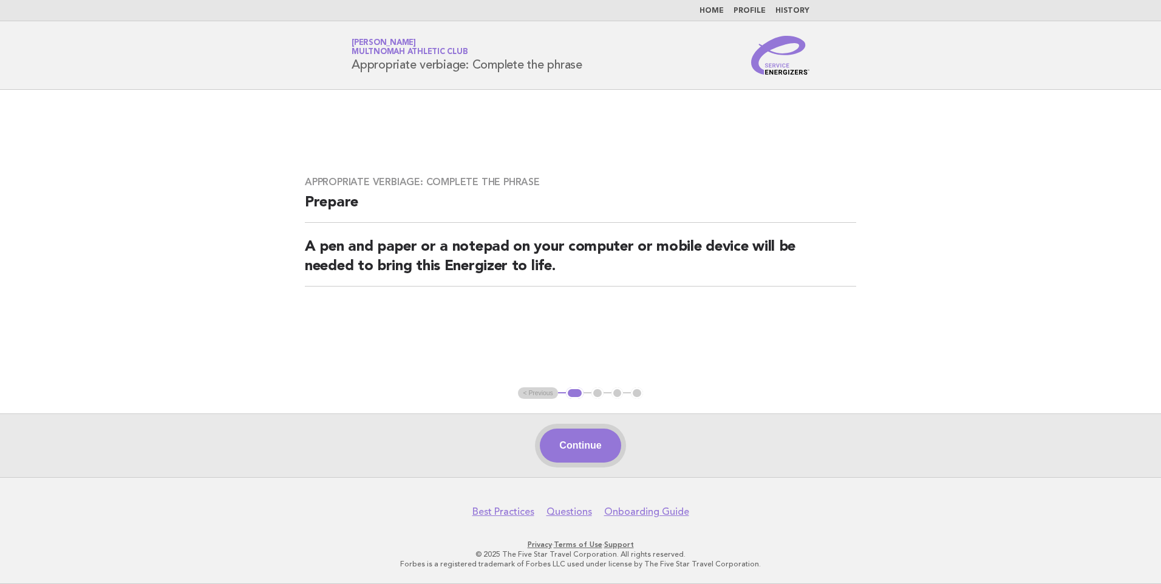  What do you see at coordinates (409, 52) in the screenshot?
I see `span: Multnomah Athletic Club` at bounding box center [409, 52].